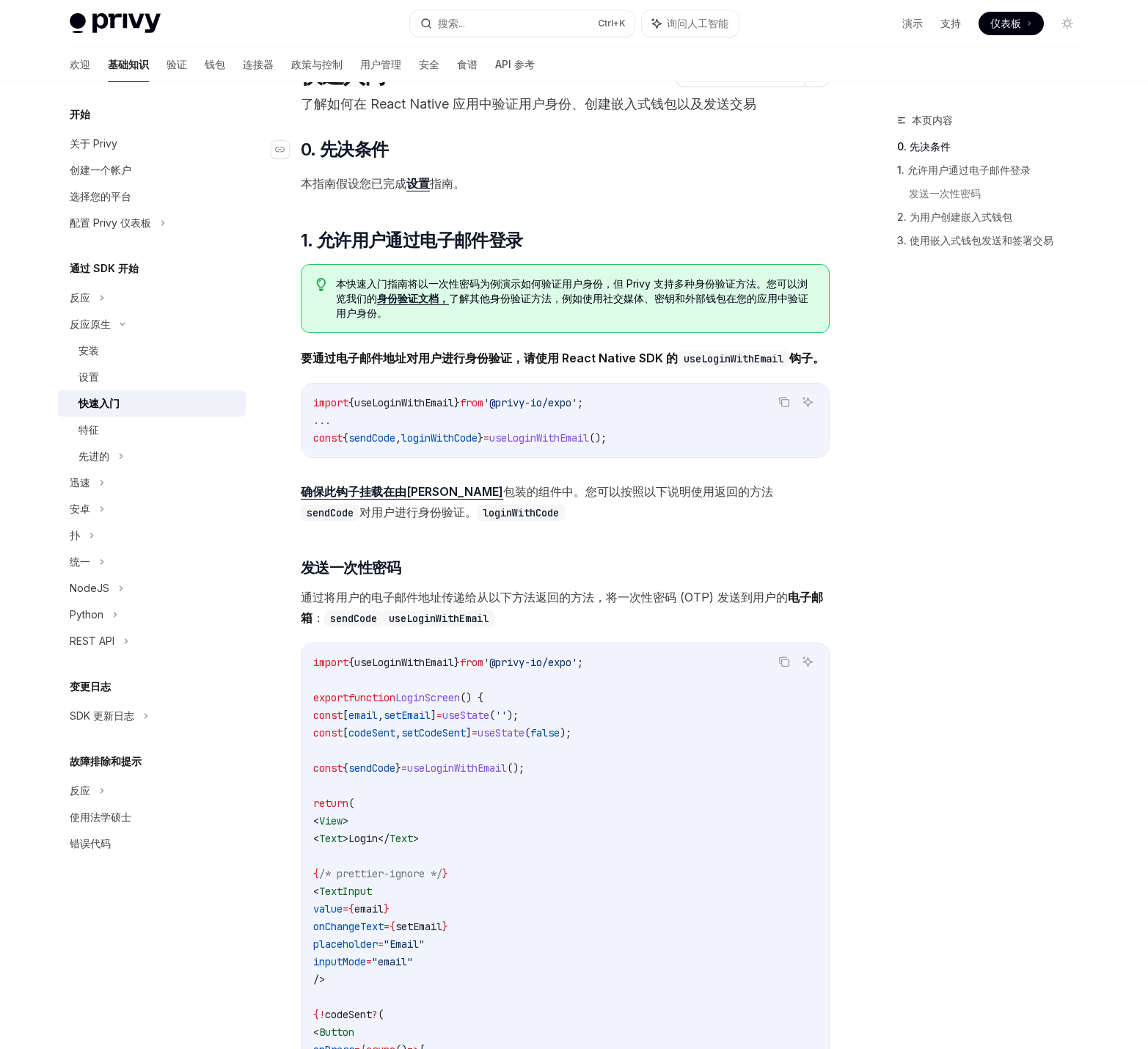 The width and height of the screenshot is (1148, 1049). I want to click on font: 支持, so click(951, 23).